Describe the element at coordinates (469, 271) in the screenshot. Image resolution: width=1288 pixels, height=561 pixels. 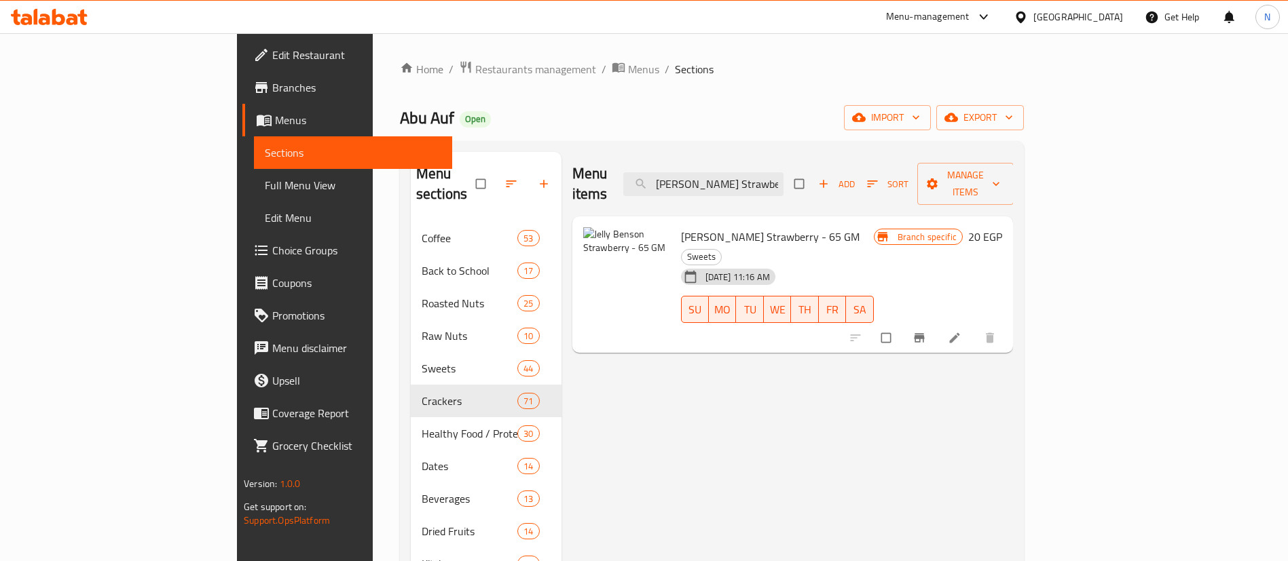
I see `div: Back to School` at that location.